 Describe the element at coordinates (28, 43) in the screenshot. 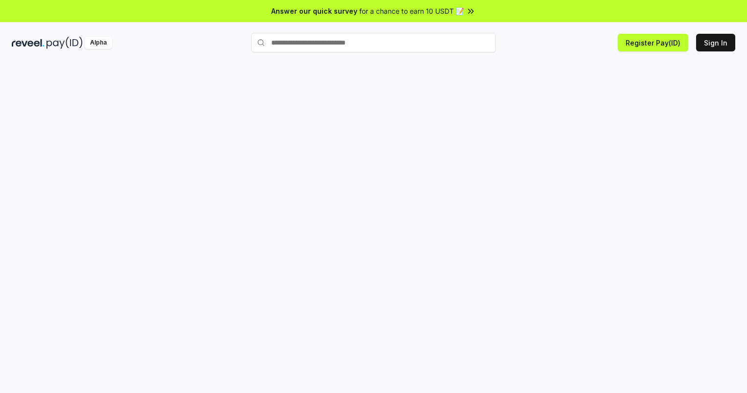

I see `img: reveel_dark` at that location.